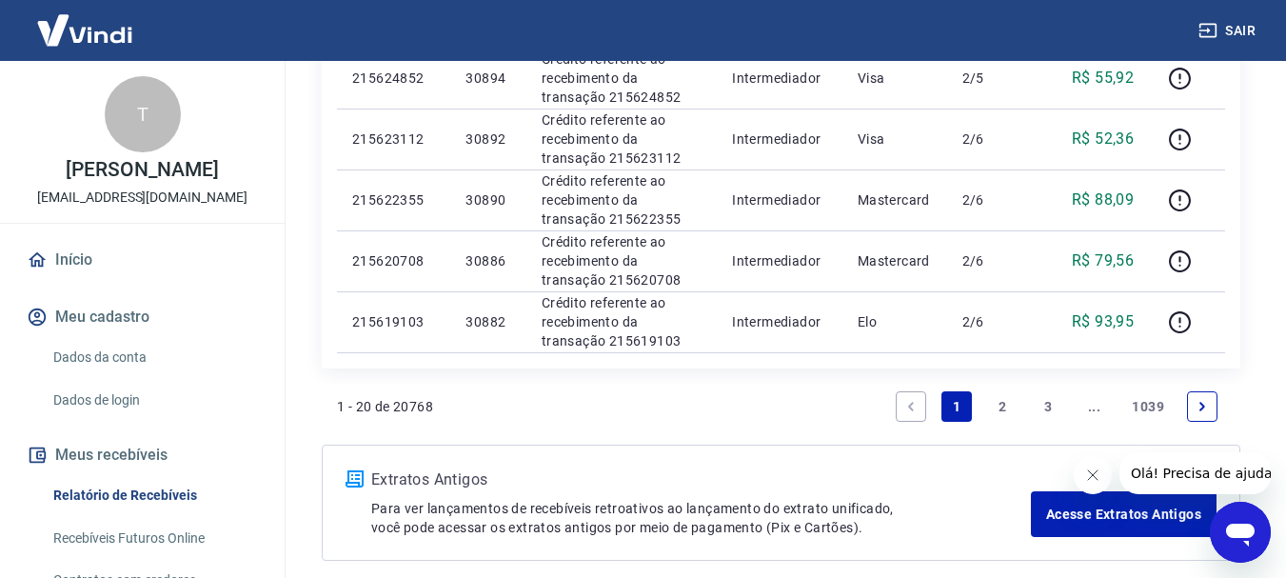 This screenshot has width=1286, height=578. Describe the element at coordinates (622, 139) in the screenshot. I see `p: Crédito referente ao recebimento da transação 215623112` at that location.